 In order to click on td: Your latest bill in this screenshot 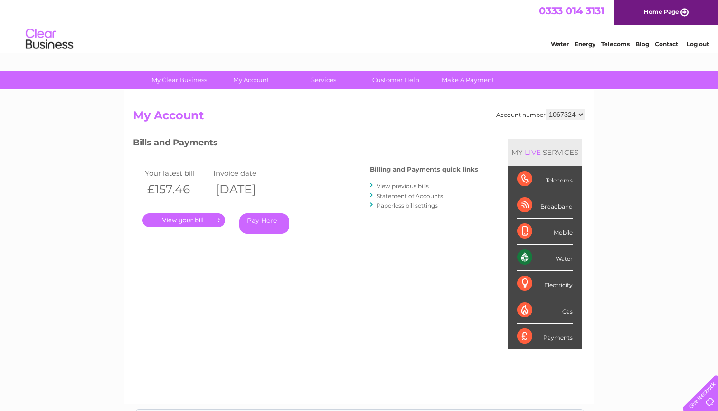, I will do `click(177, 173)`.